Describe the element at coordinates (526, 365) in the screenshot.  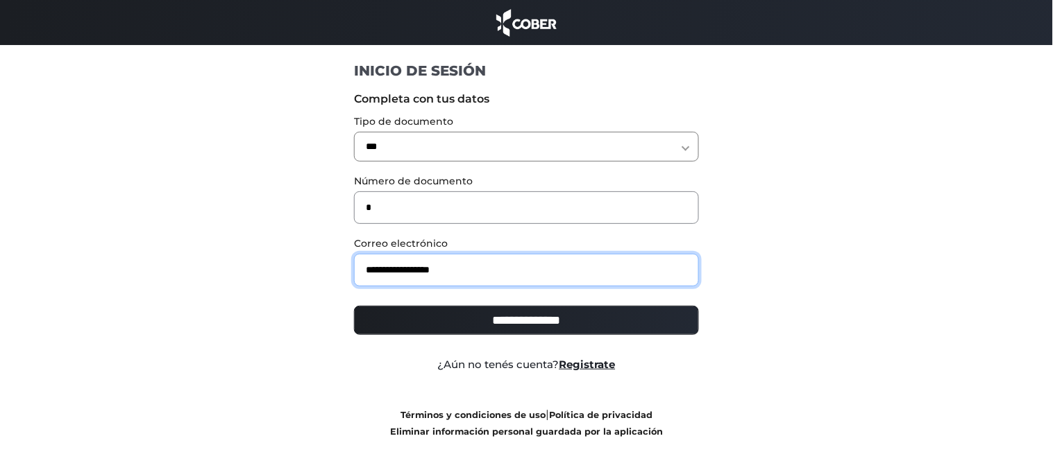
I see `div: ¿Aún no tenés cuenta?` at that location.